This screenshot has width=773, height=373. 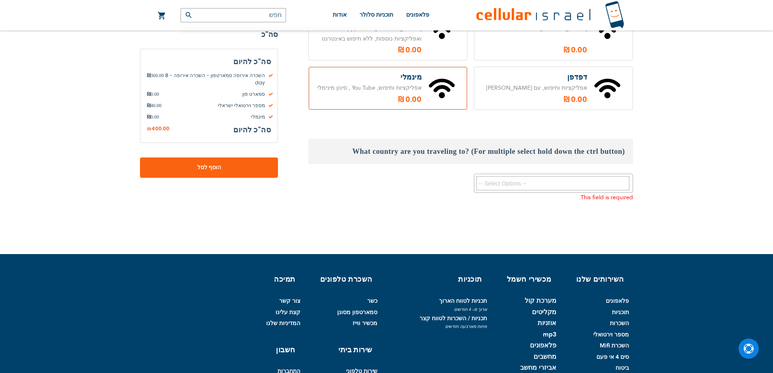 What do you see at coordinates (283, 323) in the screenshot?
I see `a: המדיניות שלנו` at bounding box center [283, 323].